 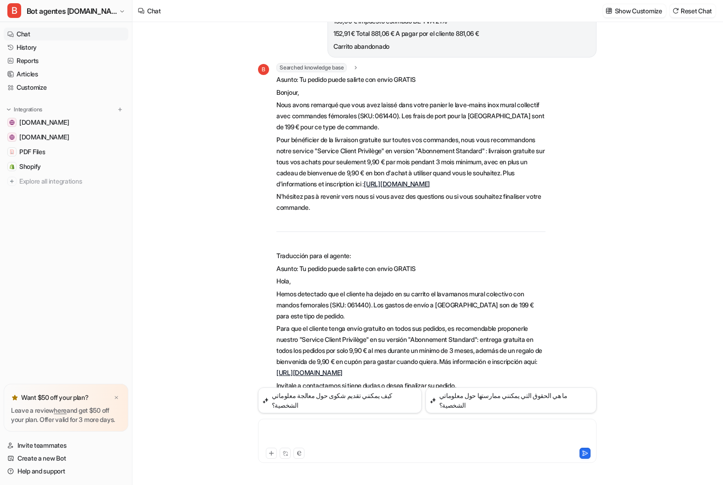 I want to click on p: Nous avons remarqué que vous avez laissé dans votre panier le lave-mains inox mural collectif ave..., so click(x=411, y=116).